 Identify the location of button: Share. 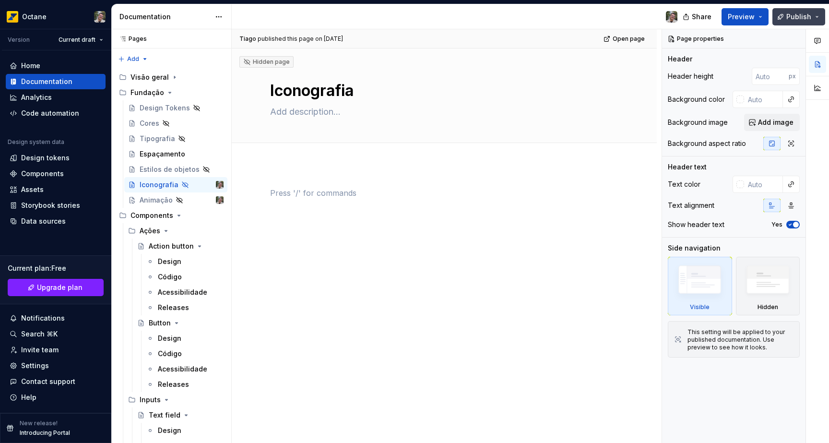
(698, 17).